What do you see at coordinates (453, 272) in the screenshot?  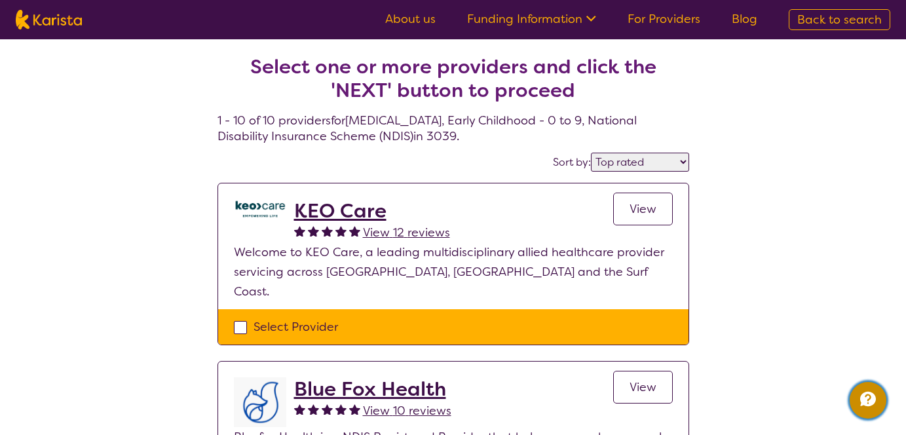 I see `p: Welcome to KEO Care, a leading multidisciplinary allied healthcare provider servicing across [GEO...` at bounding box center [453, 272].